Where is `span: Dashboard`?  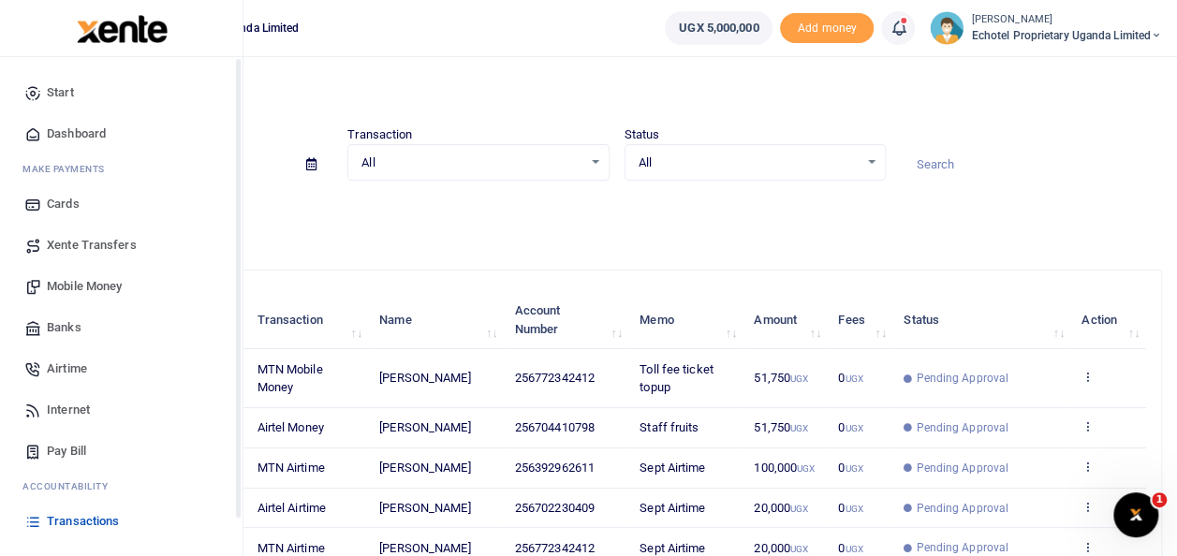
span: Dashboard is located at coordinates (76, 134).